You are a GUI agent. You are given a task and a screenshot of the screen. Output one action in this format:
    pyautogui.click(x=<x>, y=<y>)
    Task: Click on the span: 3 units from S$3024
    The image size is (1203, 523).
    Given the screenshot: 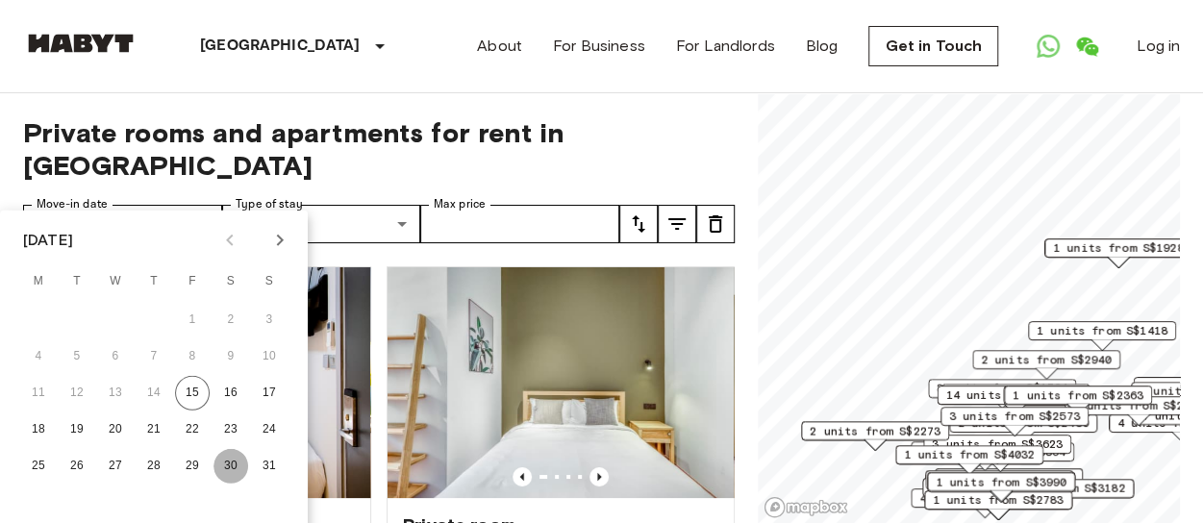 What is the action you would take?
    pyautogui.click(x=1015, y=393)
    